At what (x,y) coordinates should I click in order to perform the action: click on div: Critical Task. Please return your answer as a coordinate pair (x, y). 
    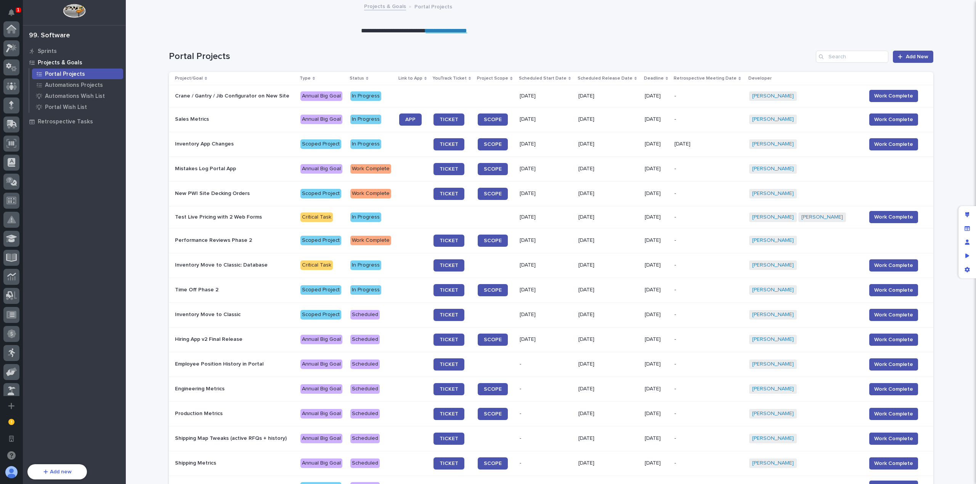
    Looking at the image, I should click on (316, 265).